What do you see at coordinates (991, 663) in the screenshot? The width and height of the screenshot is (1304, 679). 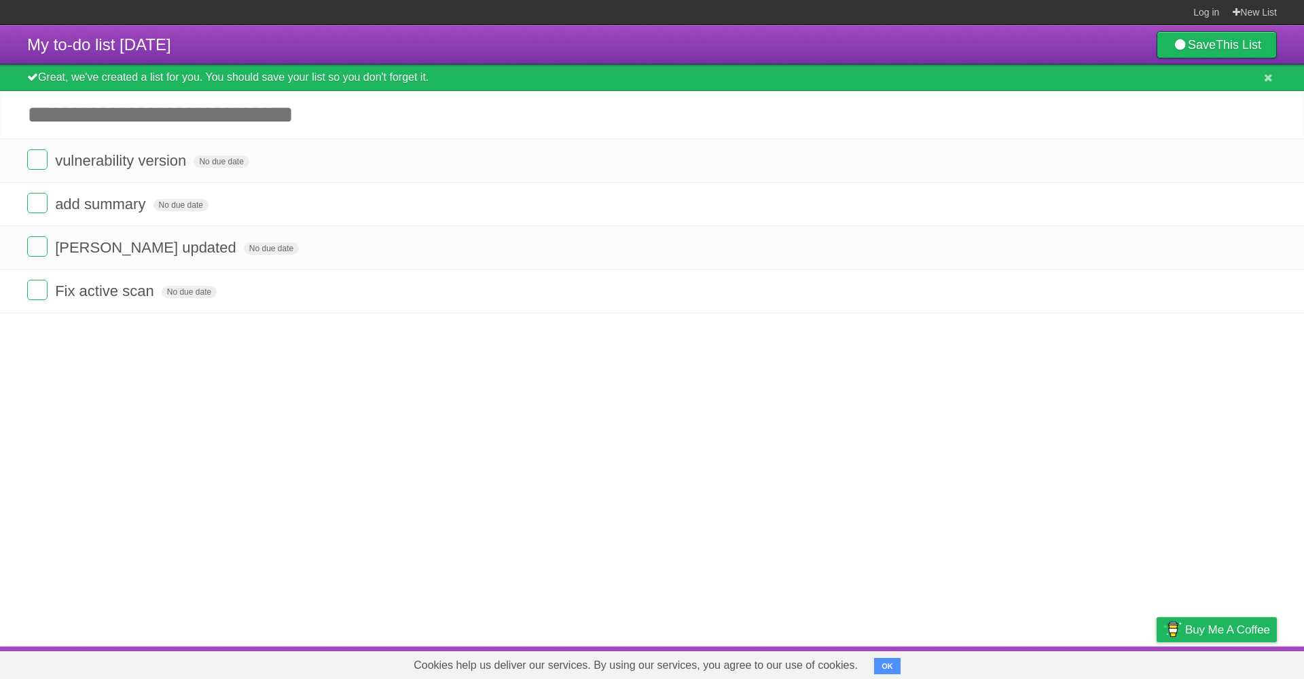 I see `a: About` at bounding box center [991, 663].